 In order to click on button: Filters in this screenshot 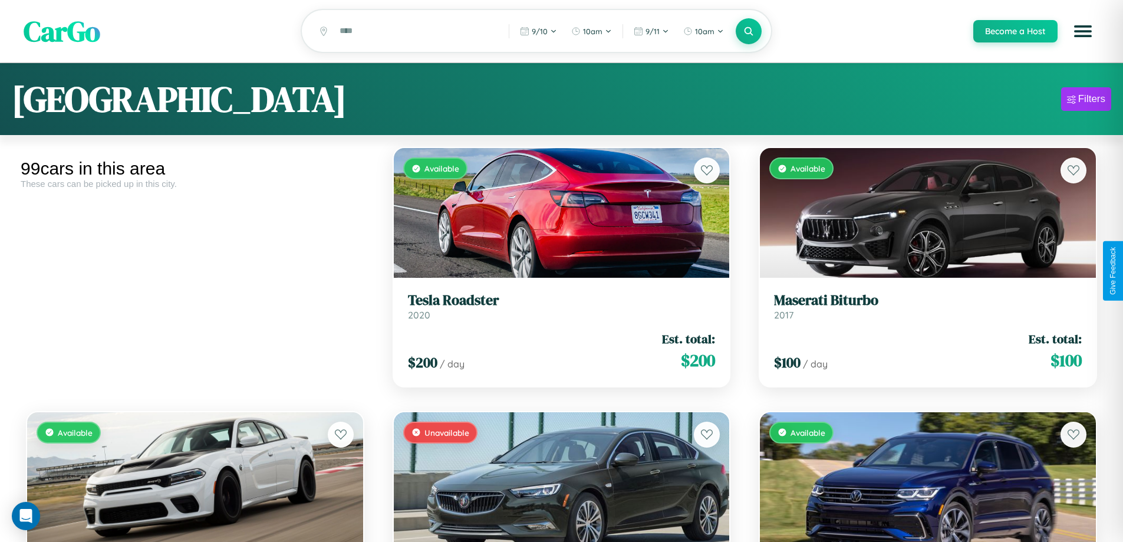, I will do `click(1086, 99)`.